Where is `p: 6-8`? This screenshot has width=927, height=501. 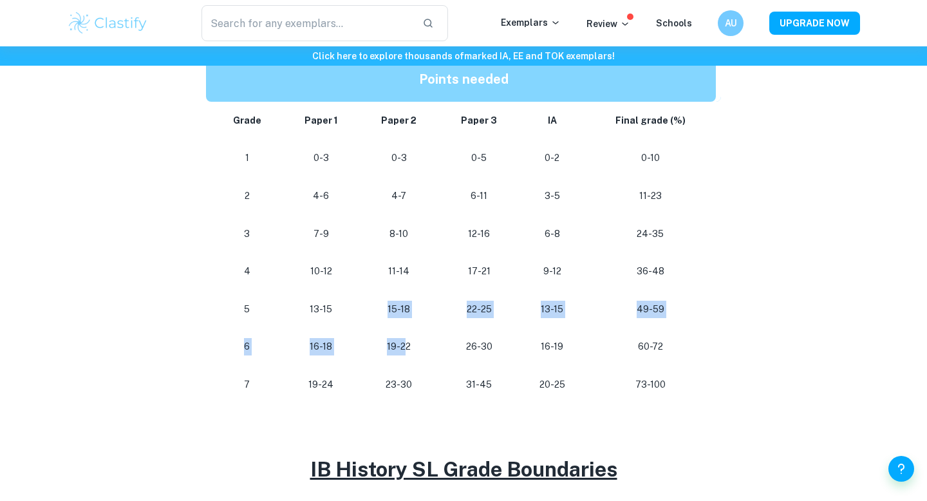
p: 6-8 is located at coordinates (551, 234).